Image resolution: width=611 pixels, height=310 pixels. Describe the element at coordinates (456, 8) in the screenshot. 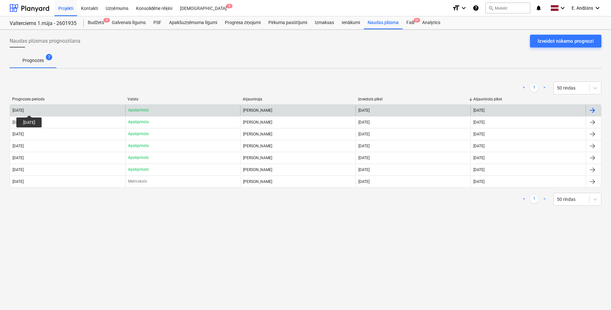

I see `i: format_size` at that location.